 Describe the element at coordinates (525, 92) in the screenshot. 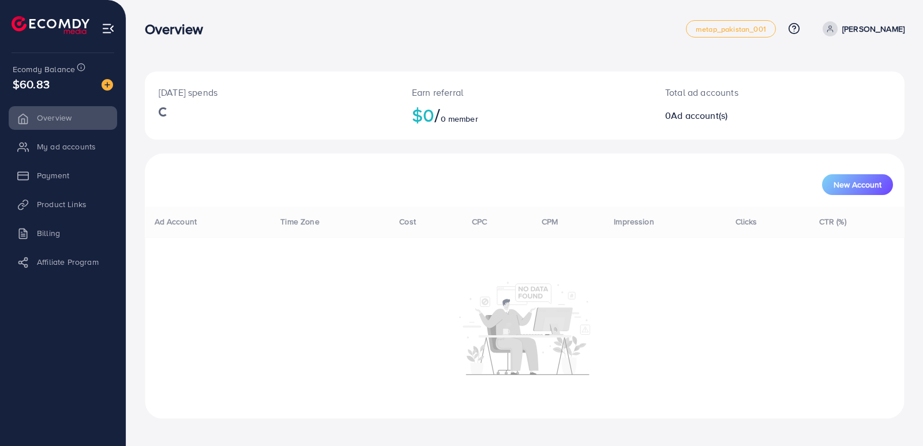

I see `p: Earn referral` at that location.